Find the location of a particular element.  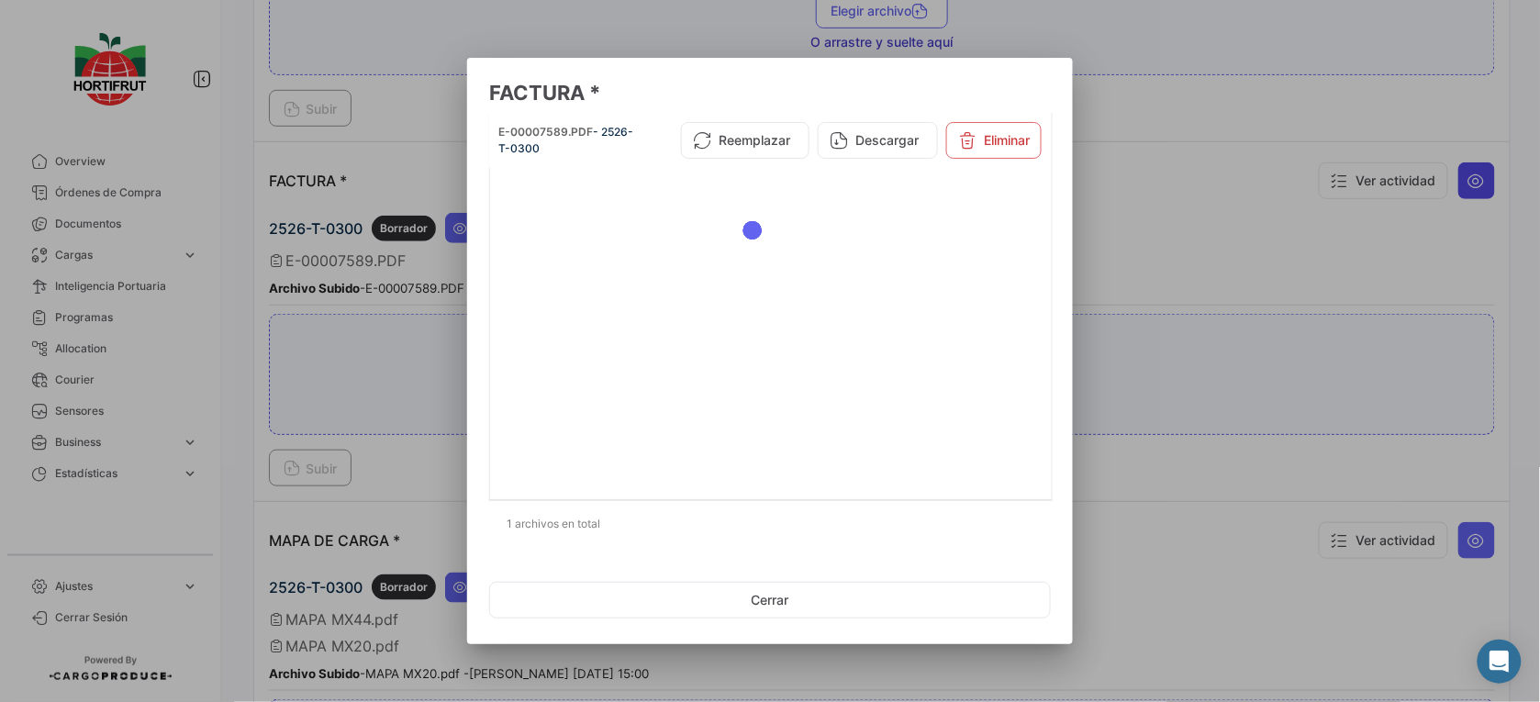

button: Reemplazar is located at coordinates (745, 140).